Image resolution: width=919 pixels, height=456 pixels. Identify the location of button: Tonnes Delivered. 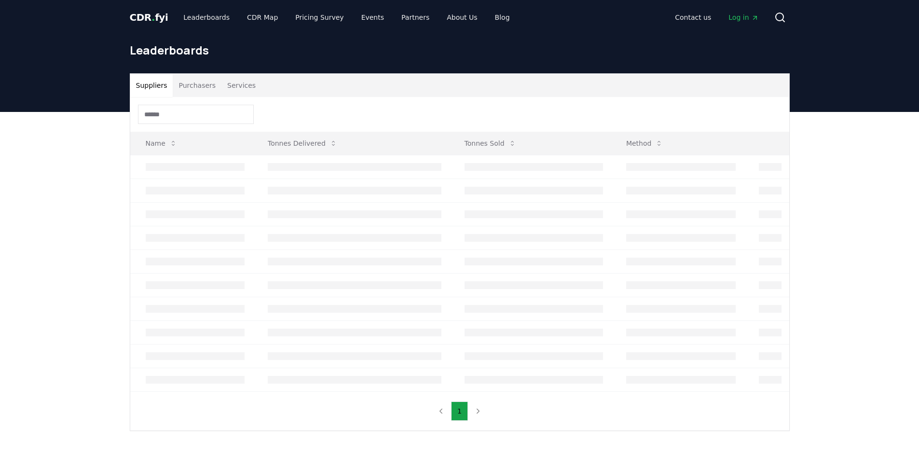
(302, 143).